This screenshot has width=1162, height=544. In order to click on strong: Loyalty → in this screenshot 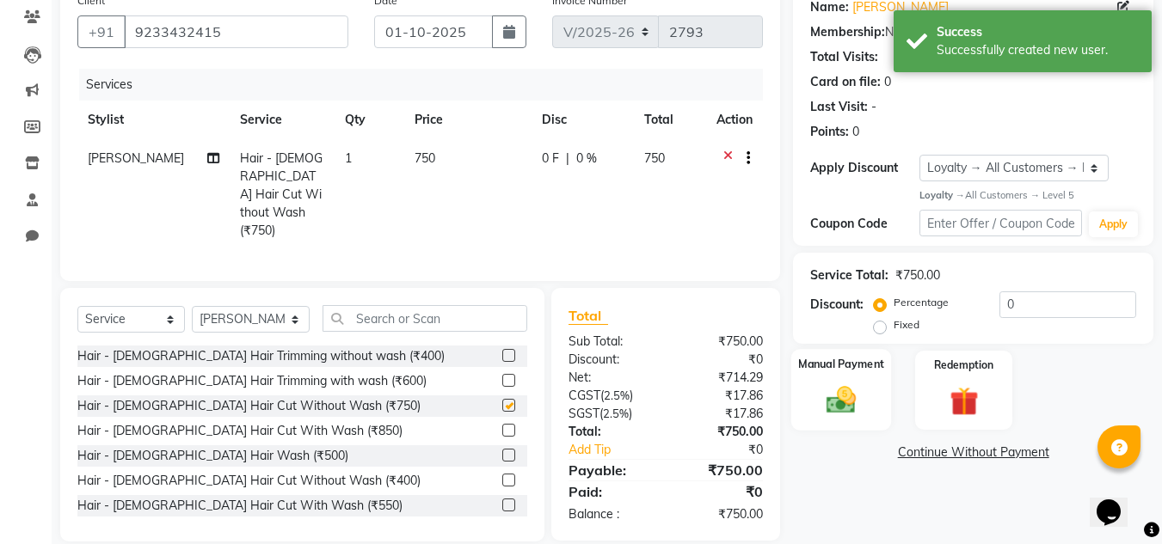, I will do `click(942, 195)`.